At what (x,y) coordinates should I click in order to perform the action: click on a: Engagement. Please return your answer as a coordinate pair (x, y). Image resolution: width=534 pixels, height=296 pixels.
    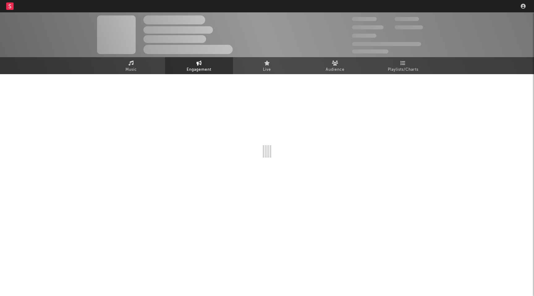
    Looking at the image, I should click on (199, 65).